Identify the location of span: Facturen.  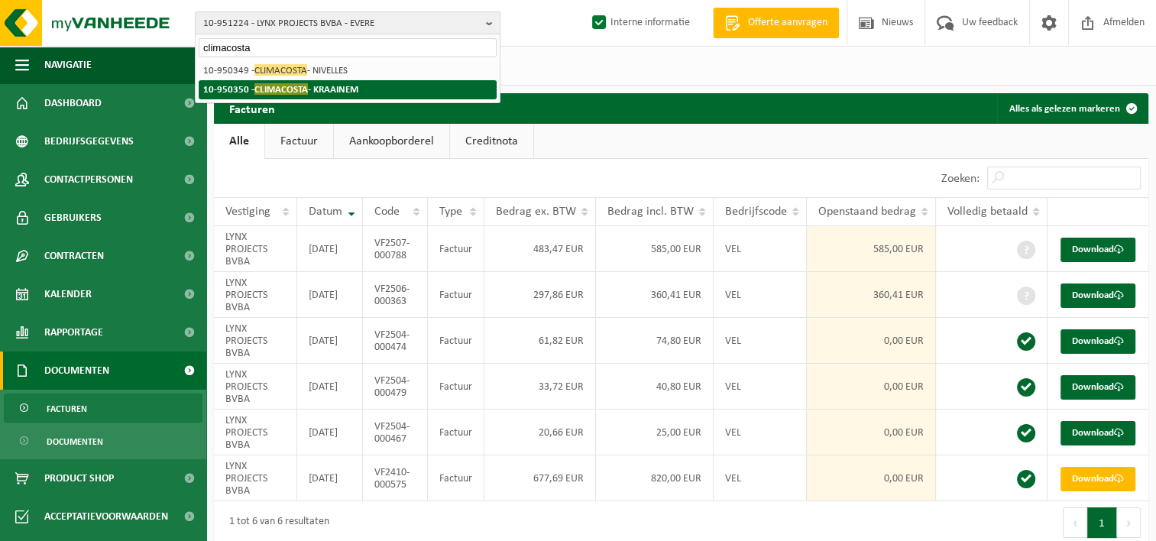
(66, 409).